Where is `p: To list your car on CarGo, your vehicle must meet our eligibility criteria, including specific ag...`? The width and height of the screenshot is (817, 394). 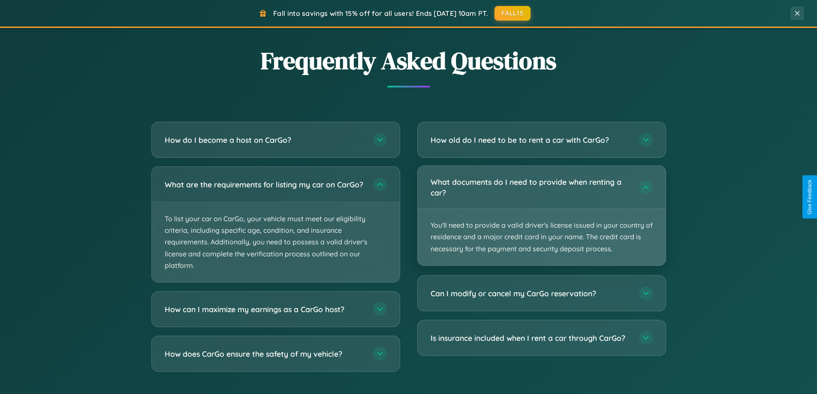
p: To list your car on CarGo, your vehicle must meet our eligibility criteria, including specific ag... is located at coordinates (276, 242).